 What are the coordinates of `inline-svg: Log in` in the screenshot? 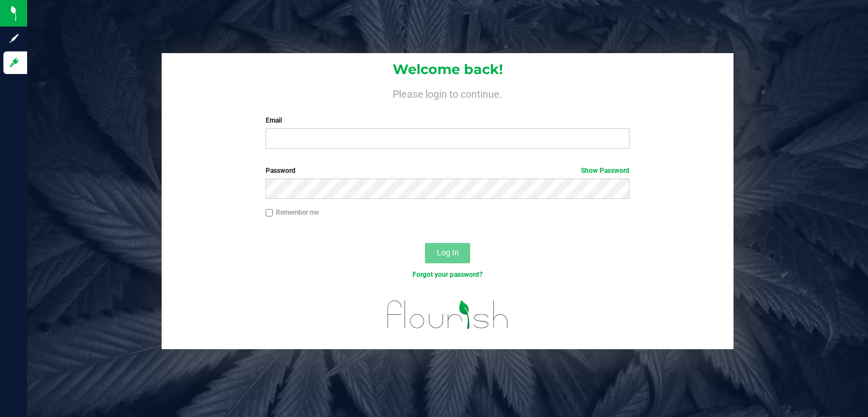 It's located at (14, 63).